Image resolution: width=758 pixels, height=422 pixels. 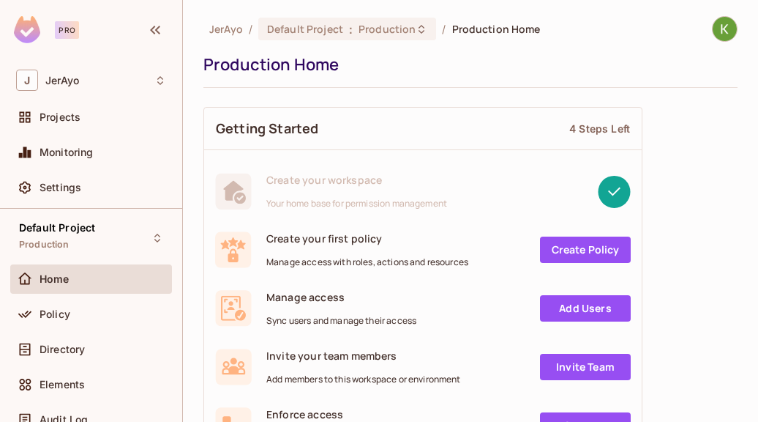 What do you see at coordinates (364, 379) in the screenshot?
I see `span: Add members to this workspace or environment` at bounding box center [364, 379].